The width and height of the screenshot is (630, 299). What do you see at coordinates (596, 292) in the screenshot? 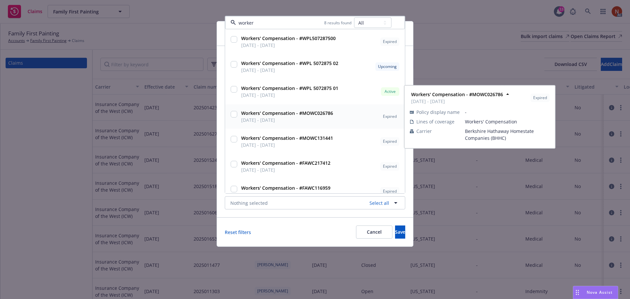
I see `button: Nova Assist` at bounding box center [596, 292].